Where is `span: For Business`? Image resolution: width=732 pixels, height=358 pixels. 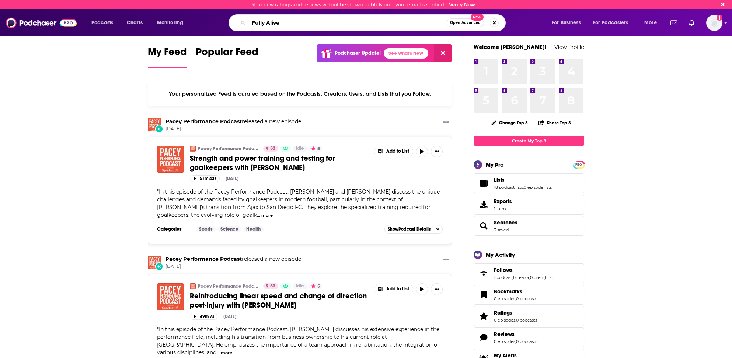
span: For Business is located at coordinates (566, 23).